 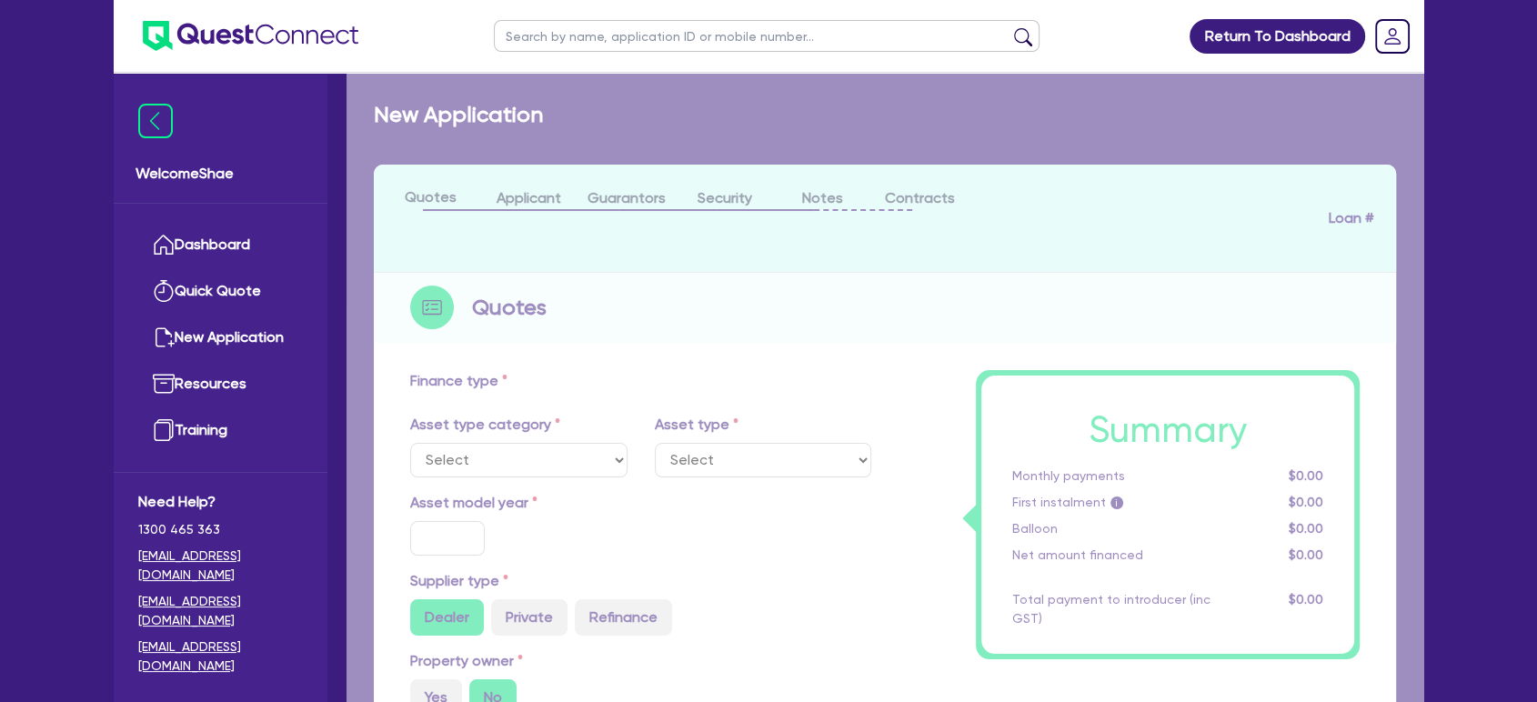 I want to click on a: Return To Dashboard, so click(x=1277, y=36).